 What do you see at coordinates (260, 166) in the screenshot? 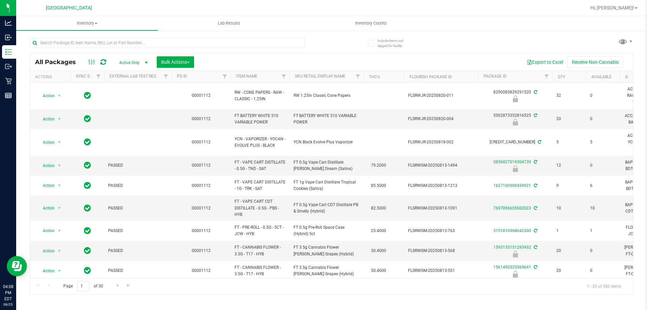
I see `span: FT - VAPE CART DISTILLATE - 0.5G - TND - SAT` at bounding box center [260, 166].